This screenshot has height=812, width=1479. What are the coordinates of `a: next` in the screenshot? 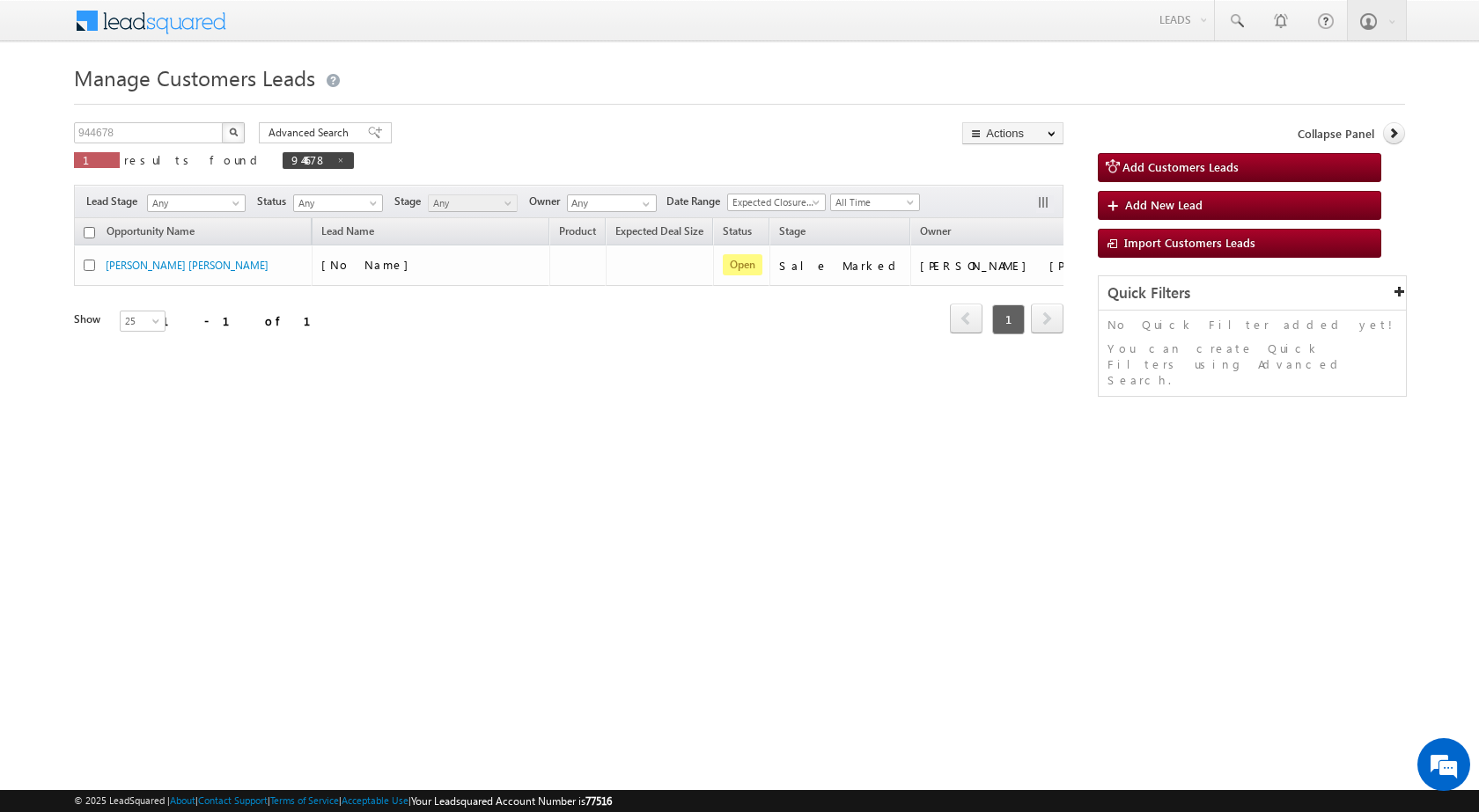 It's located at (1047, 320).